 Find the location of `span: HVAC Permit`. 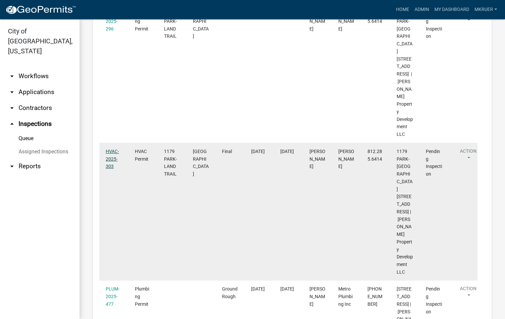

span: HVAC Permit is located at coordinates (142, 155).